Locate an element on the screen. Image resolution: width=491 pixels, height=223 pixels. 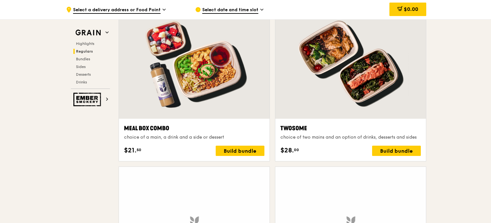
span: Bundles is located at coordinates (83, 59).